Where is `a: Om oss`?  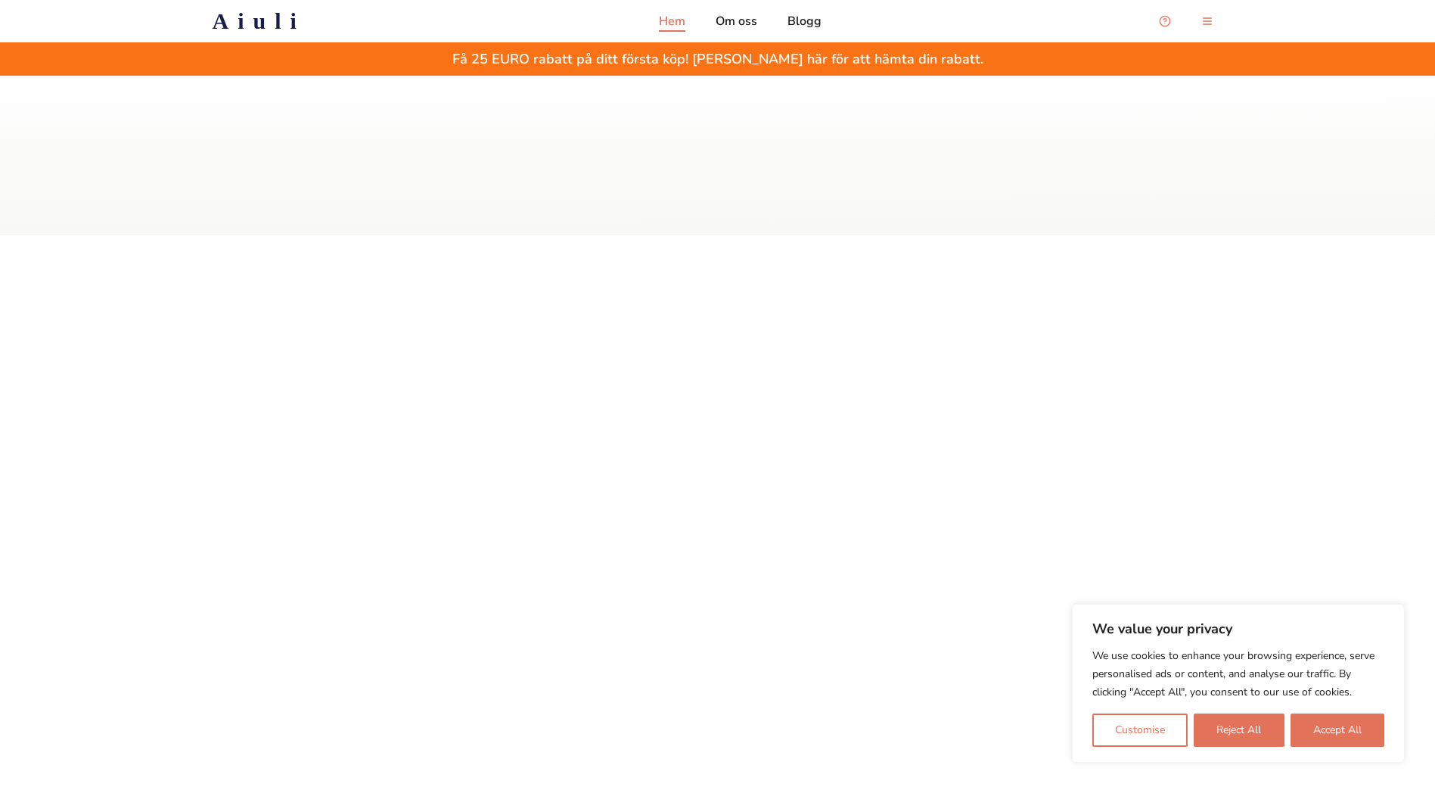 a: Om oss is located at coordinates (736, 21).